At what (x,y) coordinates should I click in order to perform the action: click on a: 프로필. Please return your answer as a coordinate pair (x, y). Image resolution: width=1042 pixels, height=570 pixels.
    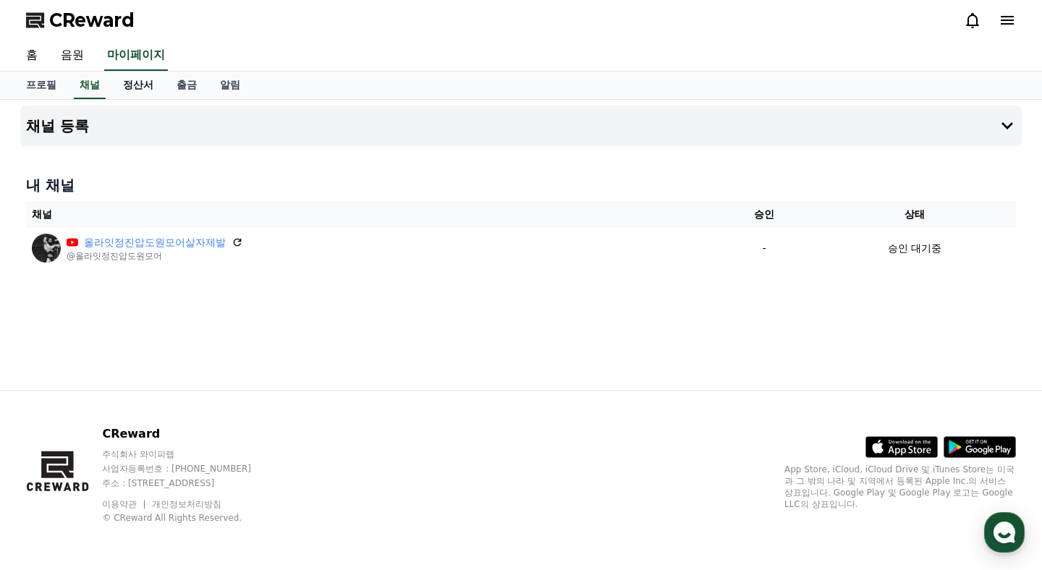
    Looking at the image, I should click on (41, 85).